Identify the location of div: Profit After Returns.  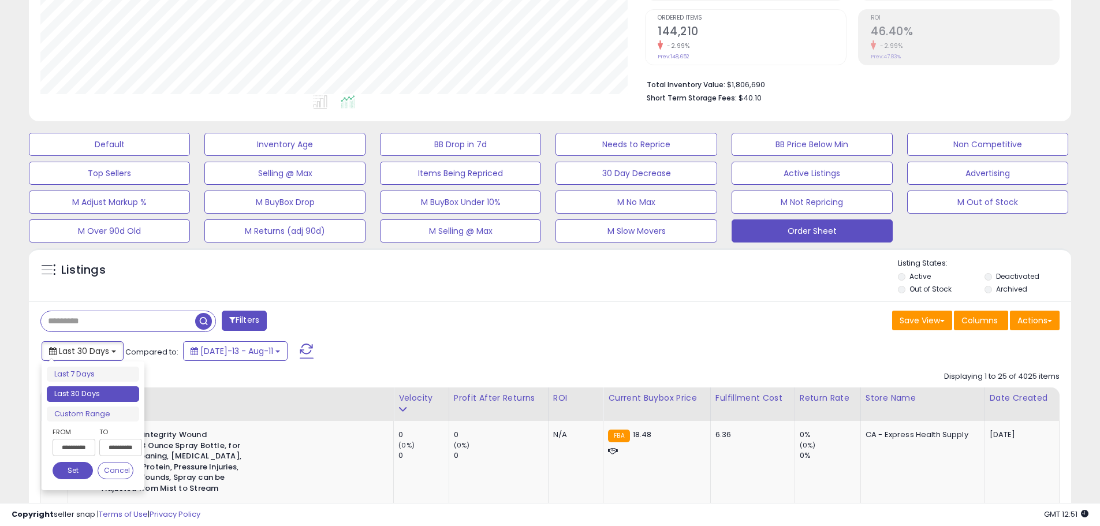
(498, 398).